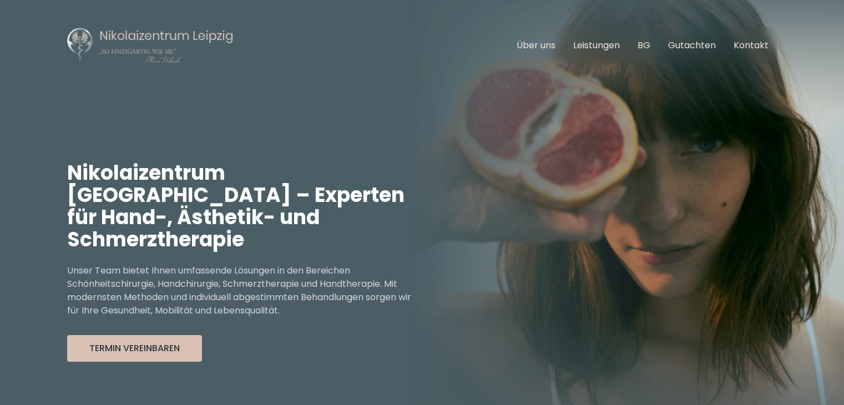 The height and width of the screenshot is (405, 844). Describe the element at coordinates (536, 45) in the screenshot. I see `a: Über uns` at that location.